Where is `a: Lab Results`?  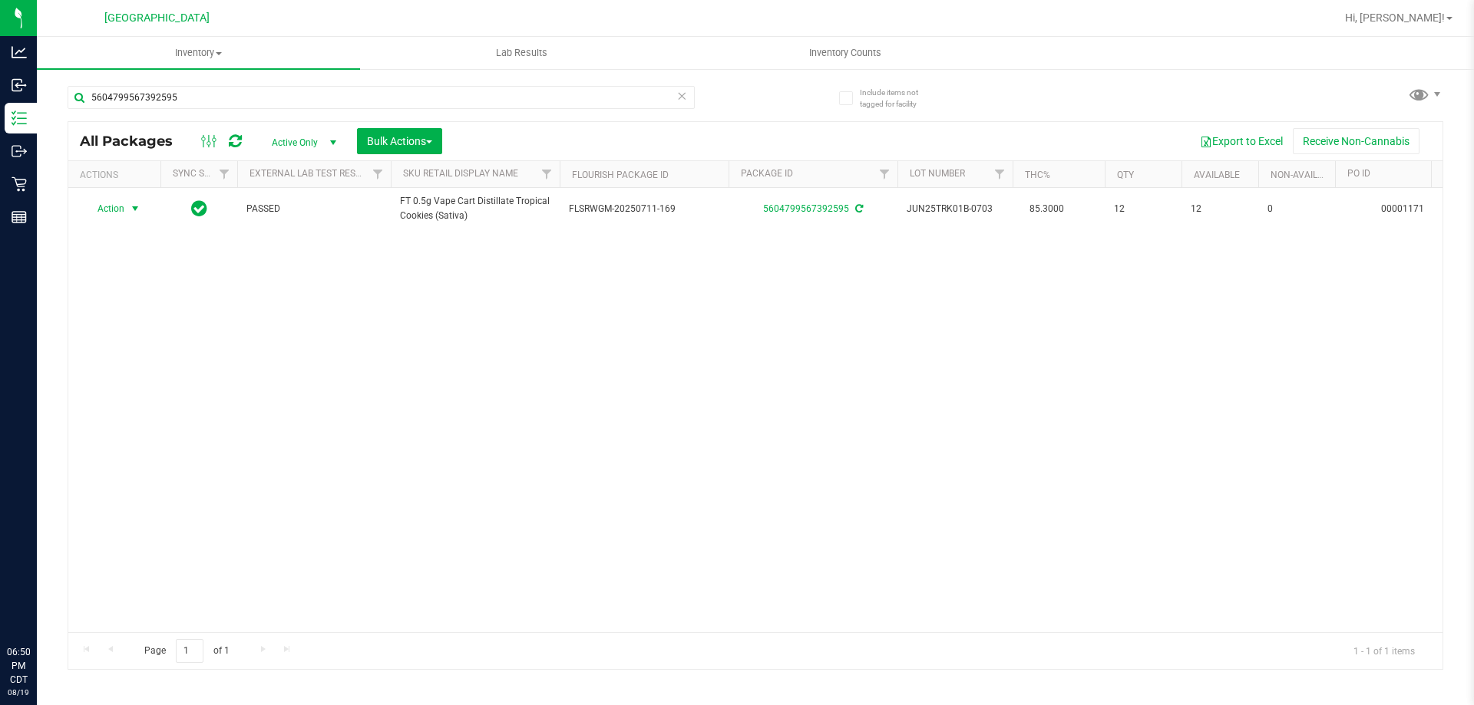 a: Lab Results is located at coordinates (521, 53).